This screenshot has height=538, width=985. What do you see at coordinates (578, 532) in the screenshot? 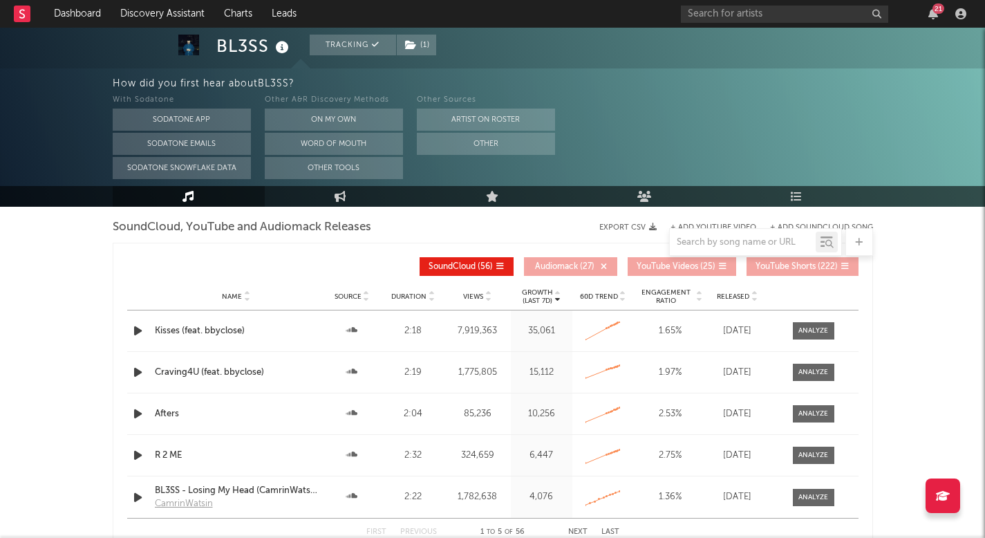
I see `button: Next` at bounding box center [578, 532].